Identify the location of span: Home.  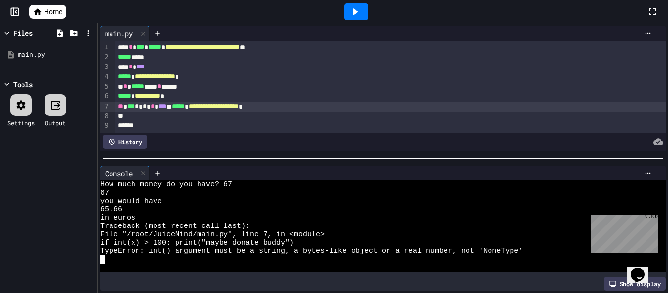
(53, 12).